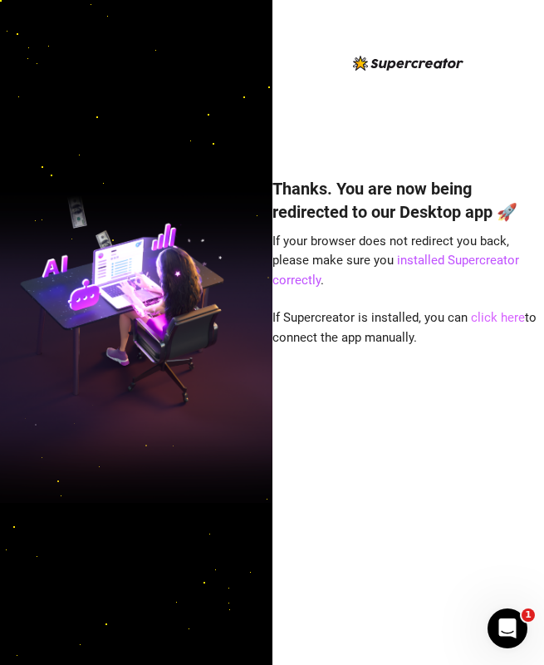  Describe the element at coordinates (405, 327) in the screenshot. I see `span: If Supercreator is installed, you can to connect the app manually.` at that location.